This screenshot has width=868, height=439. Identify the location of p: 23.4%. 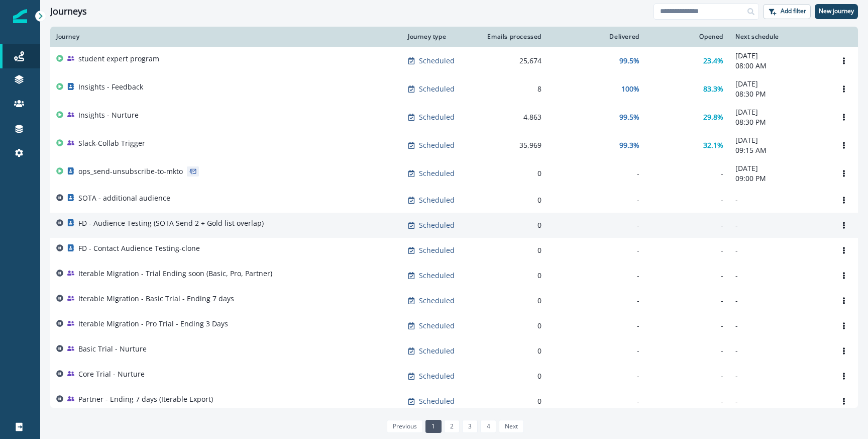
(714, 61).